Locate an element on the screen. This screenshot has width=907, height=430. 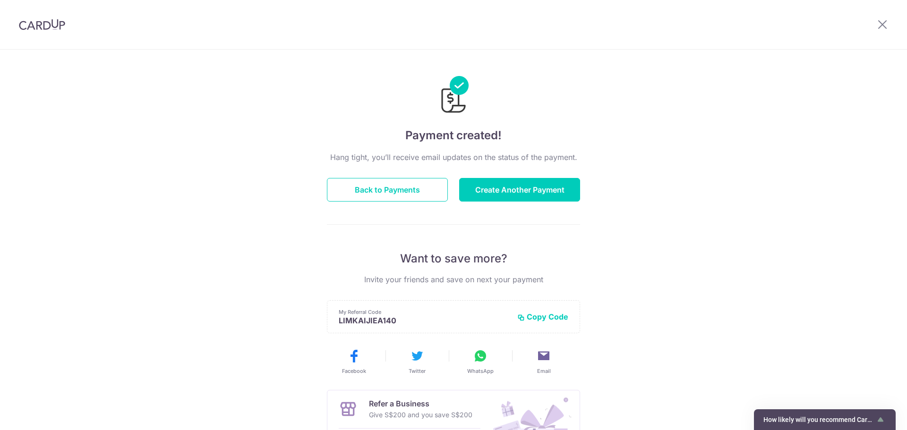
p: Refer a Business is located at coordinates (421, 404).